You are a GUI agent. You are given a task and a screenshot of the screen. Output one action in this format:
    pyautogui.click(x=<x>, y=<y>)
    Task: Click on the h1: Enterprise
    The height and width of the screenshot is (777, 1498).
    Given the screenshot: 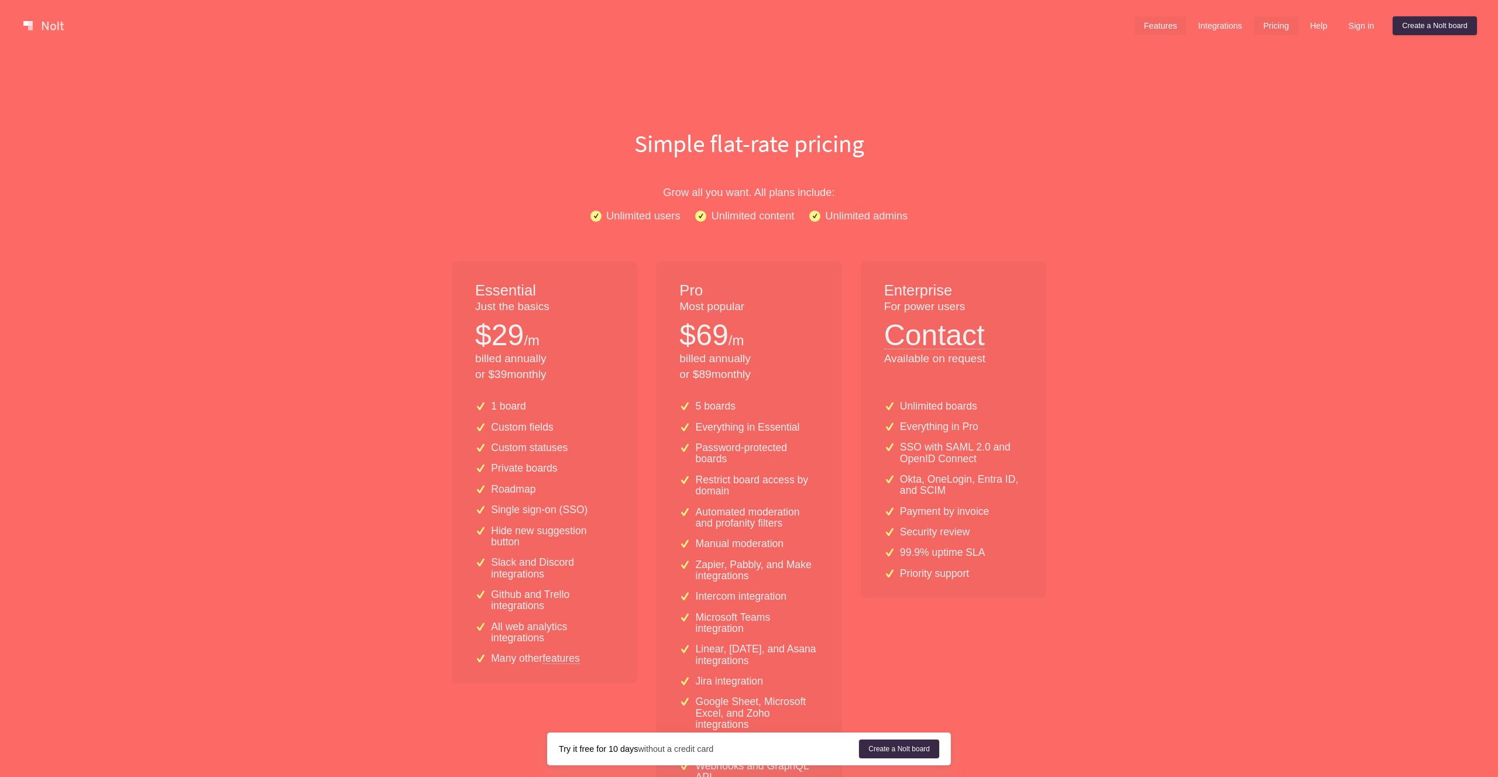 What is the action you would take?
    pyautogui.click(x=953, y=291)
    